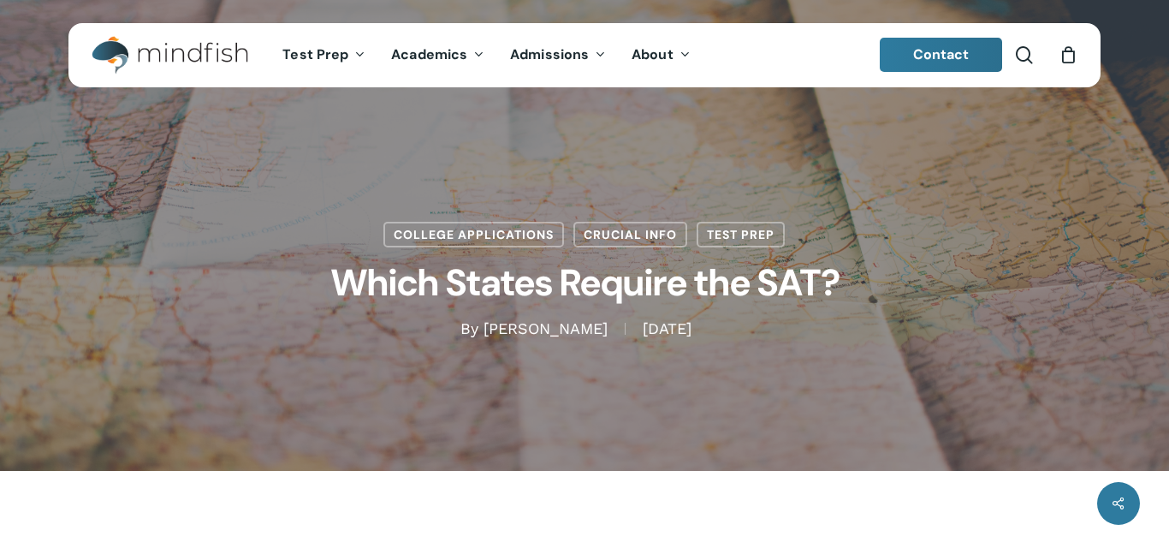  I want to click on span: By, so click(469, 329).